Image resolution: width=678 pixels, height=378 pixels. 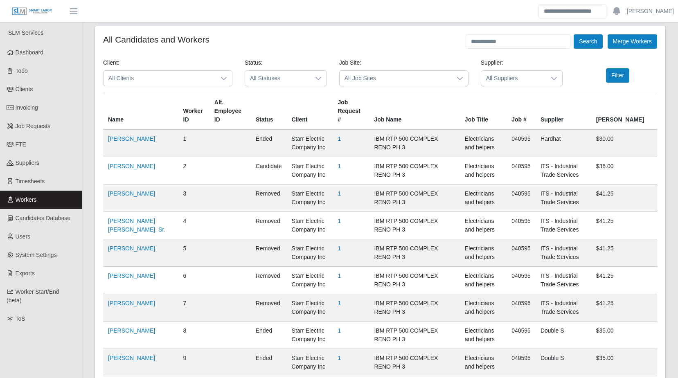 What do you see at coordinates (414, 111) in the screenshot?
I see `th: Job Name` at bounding box center [414, 111].